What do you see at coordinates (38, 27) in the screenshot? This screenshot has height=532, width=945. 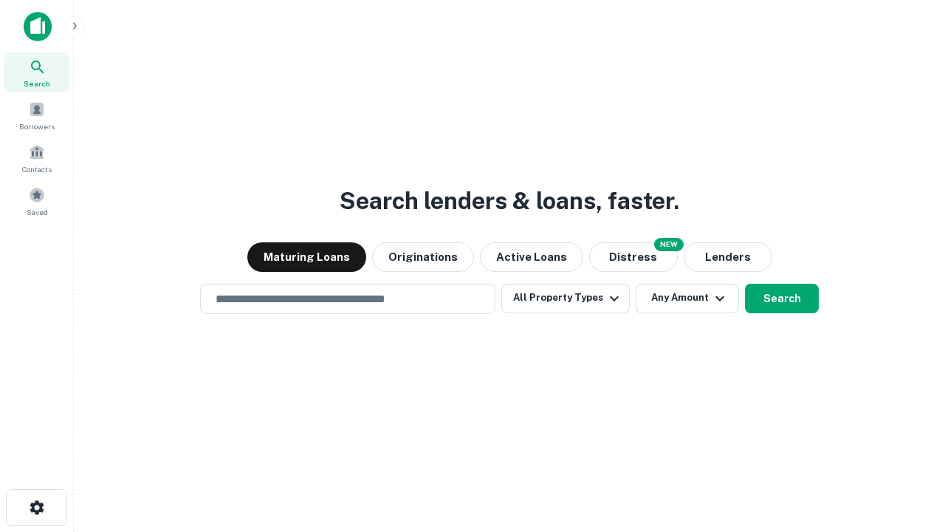 I see `img: capitalize-icon.png` at bounding box center [38, 27].